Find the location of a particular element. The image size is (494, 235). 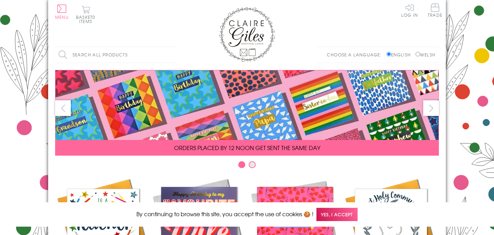

a: Trade is located at coordinates (435, 11).